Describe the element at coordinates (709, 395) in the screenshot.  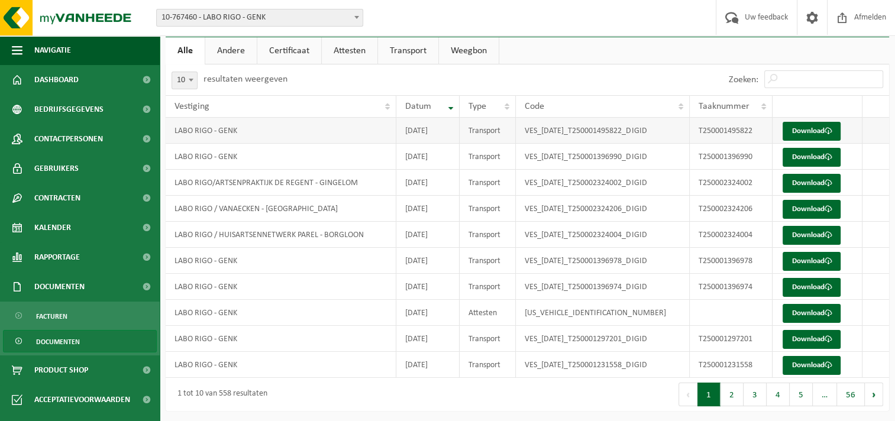
I see `button: 1` at that location.